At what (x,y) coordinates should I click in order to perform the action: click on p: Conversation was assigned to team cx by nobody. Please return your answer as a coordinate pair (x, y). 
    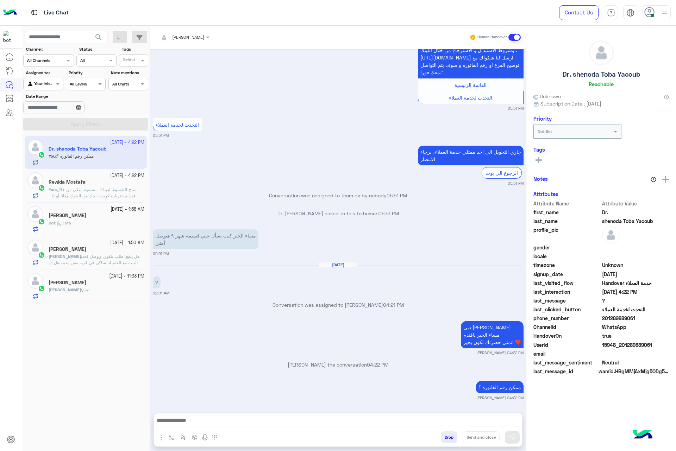
    Looking at the image, I should click on (338, 195).